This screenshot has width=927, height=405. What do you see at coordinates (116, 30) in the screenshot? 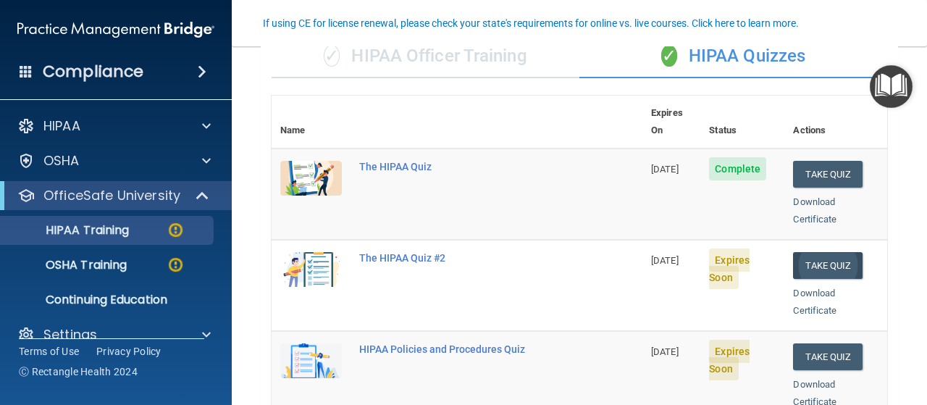
I see `img: PMB logo` at bounding box center [116, 30].